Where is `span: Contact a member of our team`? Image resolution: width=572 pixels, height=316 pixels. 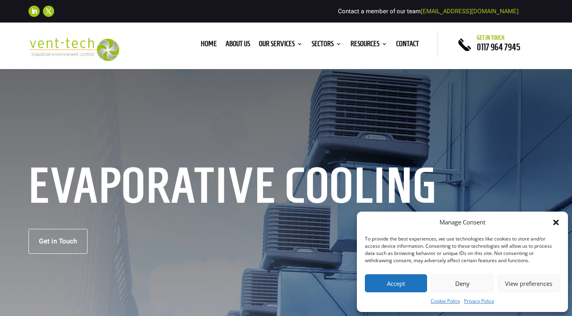
span: Contact a member of our team is located at coordinates (428, 11).